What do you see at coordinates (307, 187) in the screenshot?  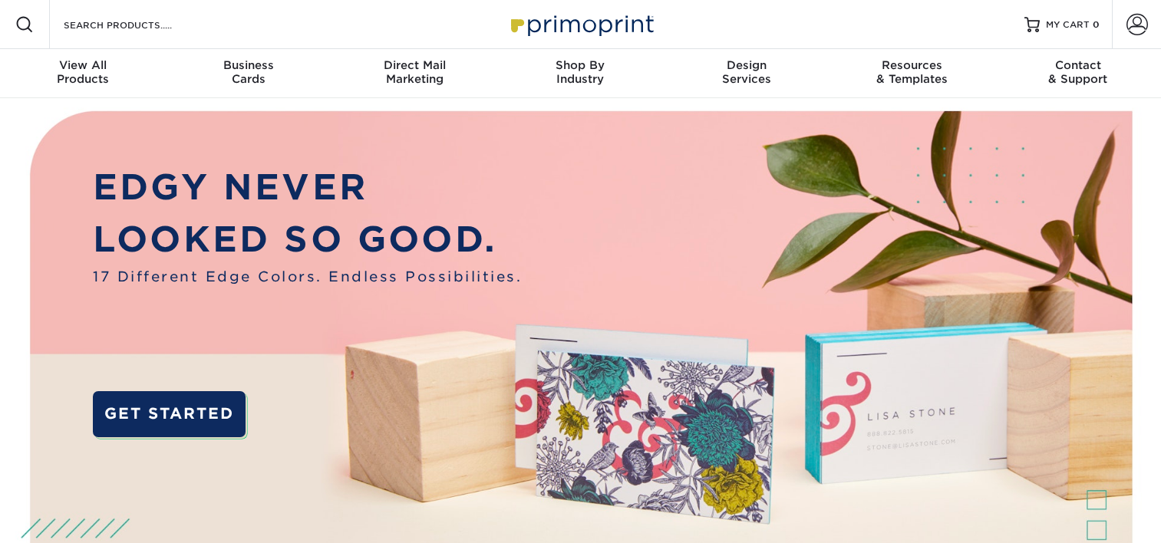 I see `p: EDGY NEVER` at bounding box center [307, 187].